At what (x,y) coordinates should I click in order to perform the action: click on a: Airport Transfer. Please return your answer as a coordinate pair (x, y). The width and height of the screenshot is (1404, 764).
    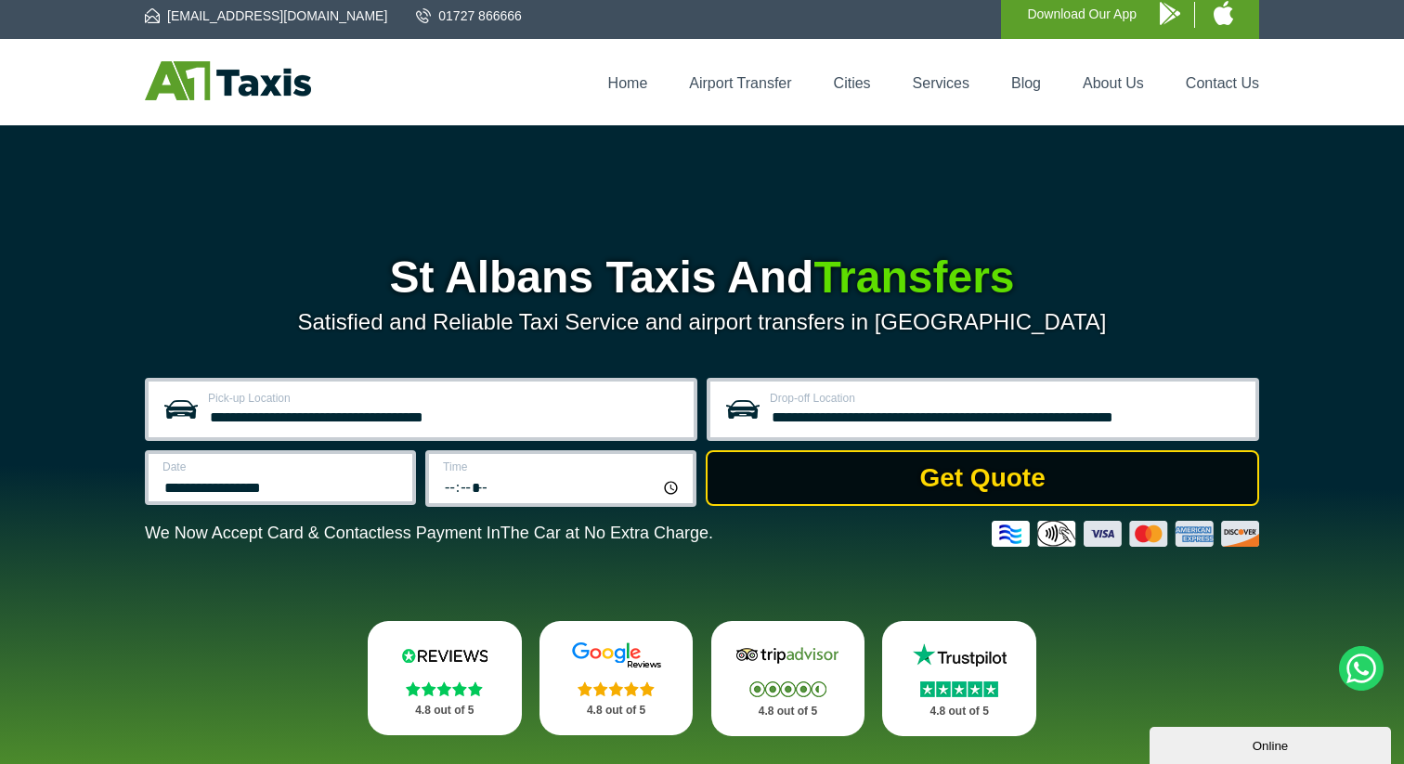
    Looking at the image, I should click on (740, 83).